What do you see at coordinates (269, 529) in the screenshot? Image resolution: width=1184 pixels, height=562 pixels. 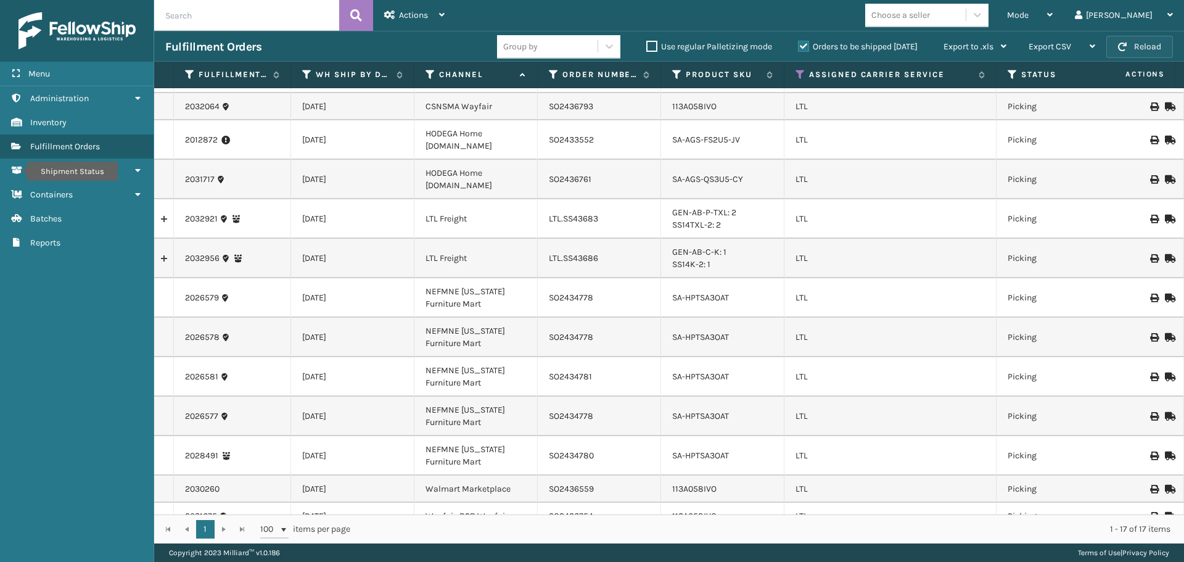 I see `span: 100` at bounding box center [269, 529].